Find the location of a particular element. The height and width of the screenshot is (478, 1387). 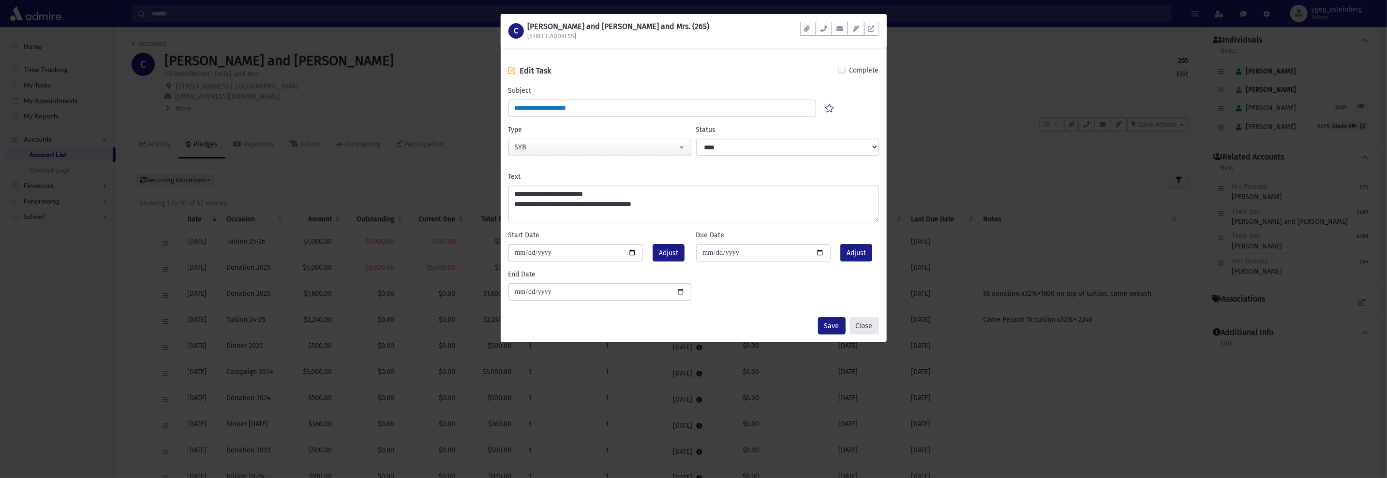

label: Complete is located at coordinates (864, 71).